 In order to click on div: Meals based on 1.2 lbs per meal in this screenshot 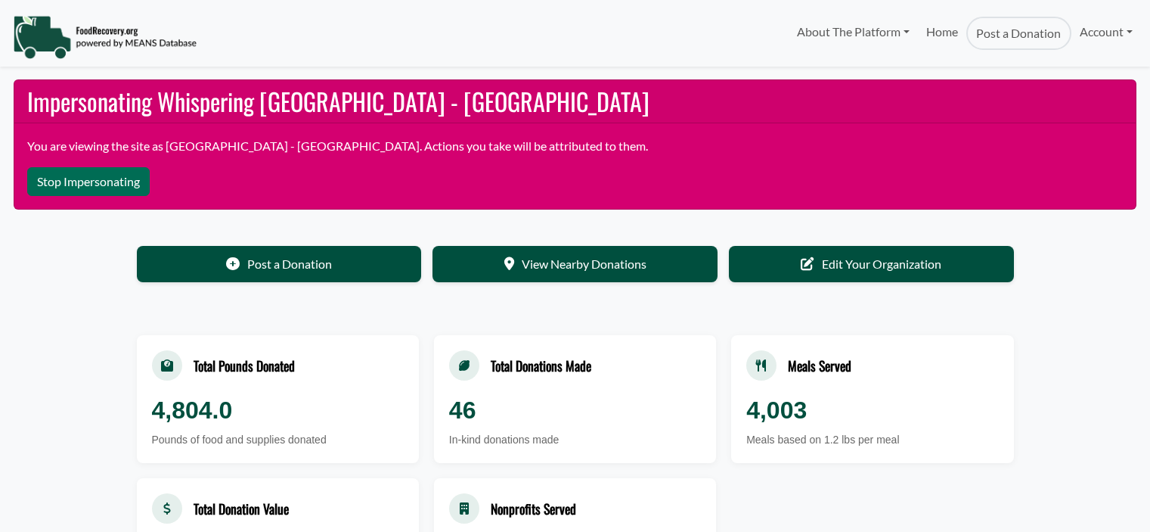, I will do `click(872, 439)`.